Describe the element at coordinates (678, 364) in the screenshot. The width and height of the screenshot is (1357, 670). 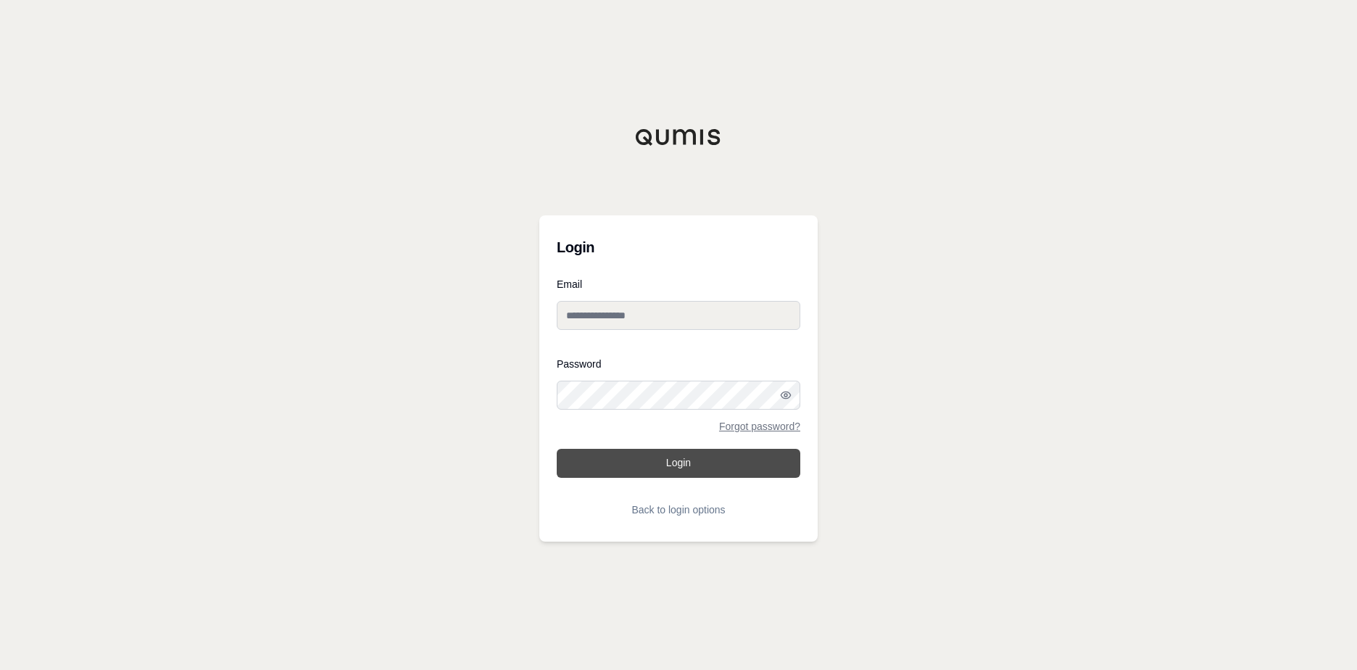
I see `label: Password` at that location.